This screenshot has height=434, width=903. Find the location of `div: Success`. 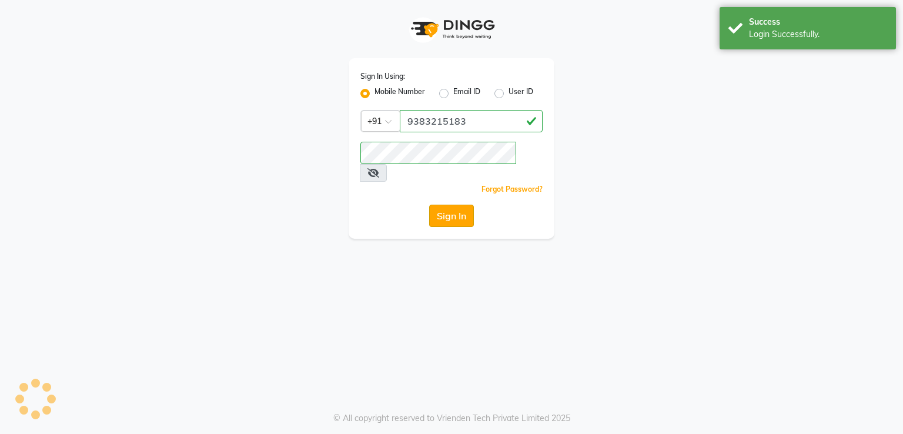

div: Success is located at coordinates (818, 22).